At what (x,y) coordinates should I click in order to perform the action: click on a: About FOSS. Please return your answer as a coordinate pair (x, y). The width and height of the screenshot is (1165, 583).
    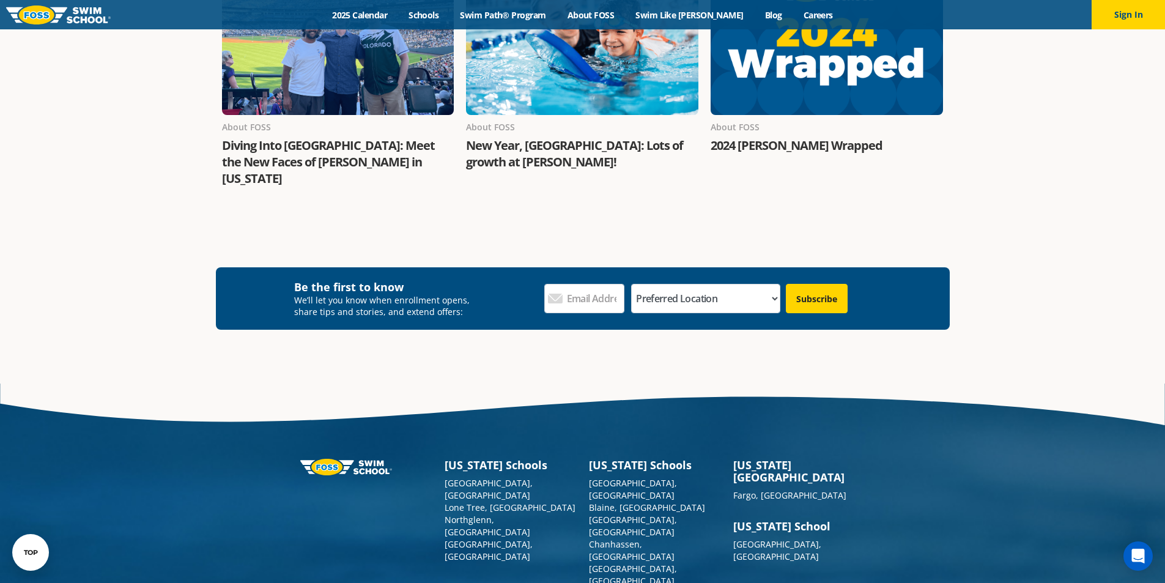
    Looking at the image, I should click on (591, 15).